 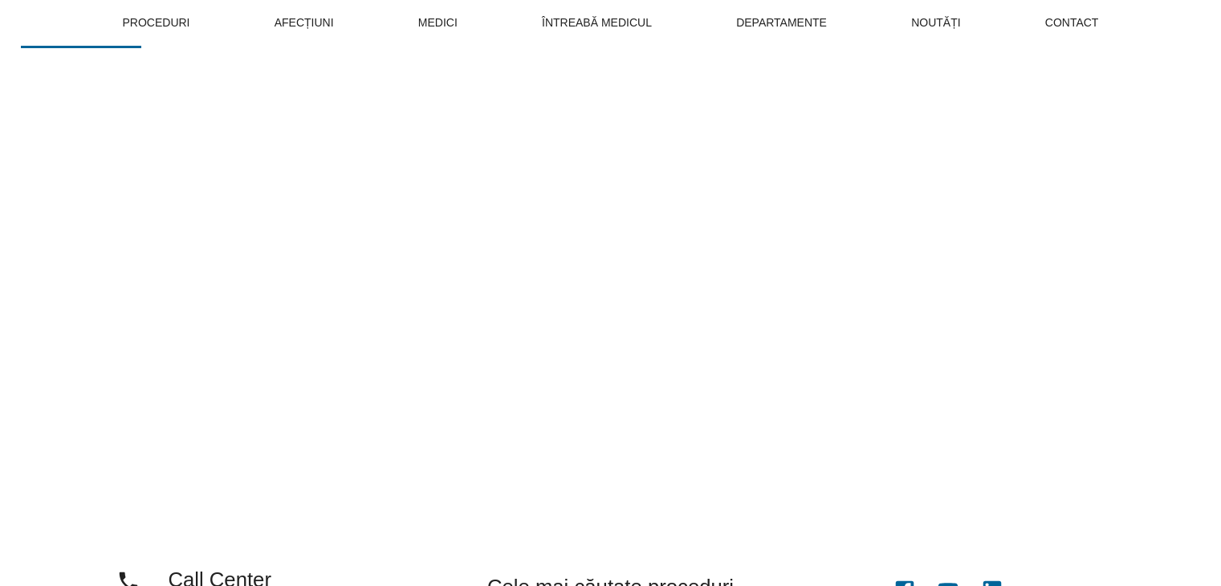 I want to click on a: Contact, so click(x=1072, y=22).